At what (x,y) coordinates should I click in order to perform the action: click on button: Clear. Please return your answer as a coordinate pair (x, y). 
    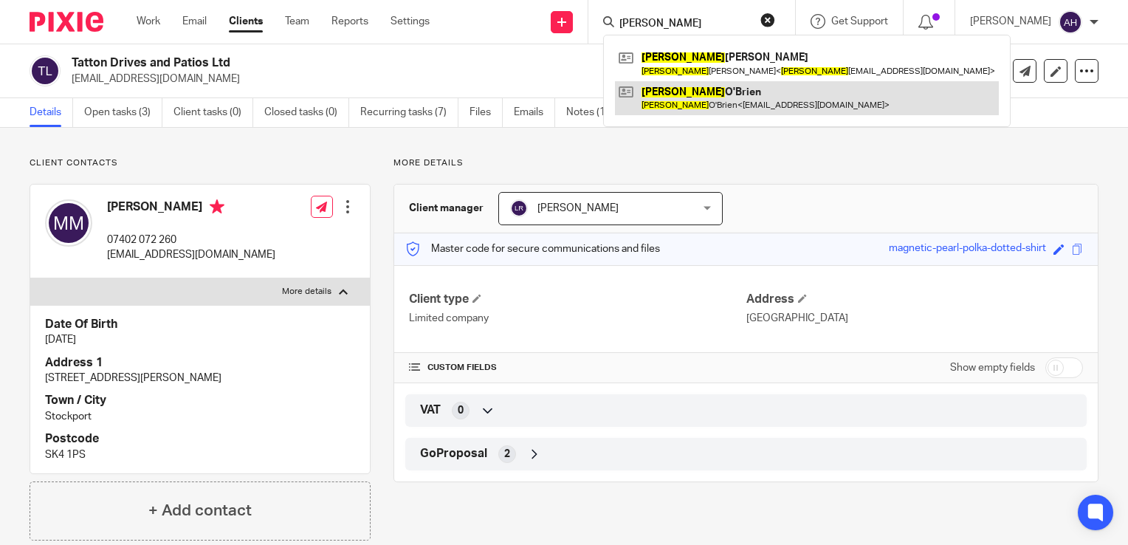
    Looking at the image, I should click on (768, 20).